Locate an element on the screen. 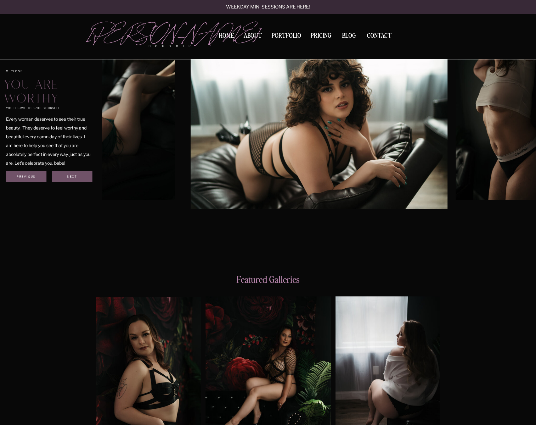  div: Next is located at coordinates (72, 177).